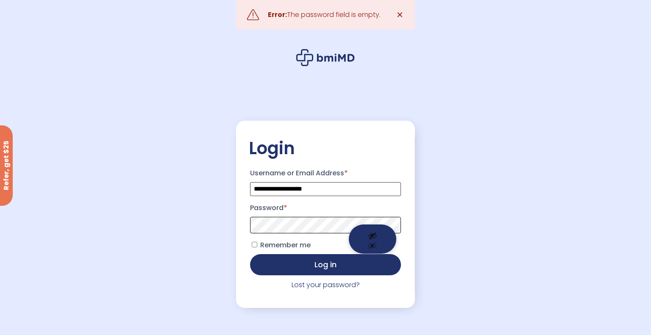 This screenshot has width=651, height=335. Describe the element at coordinates (254, 245) in the screenshot. I see `input: Remember me` at that location.